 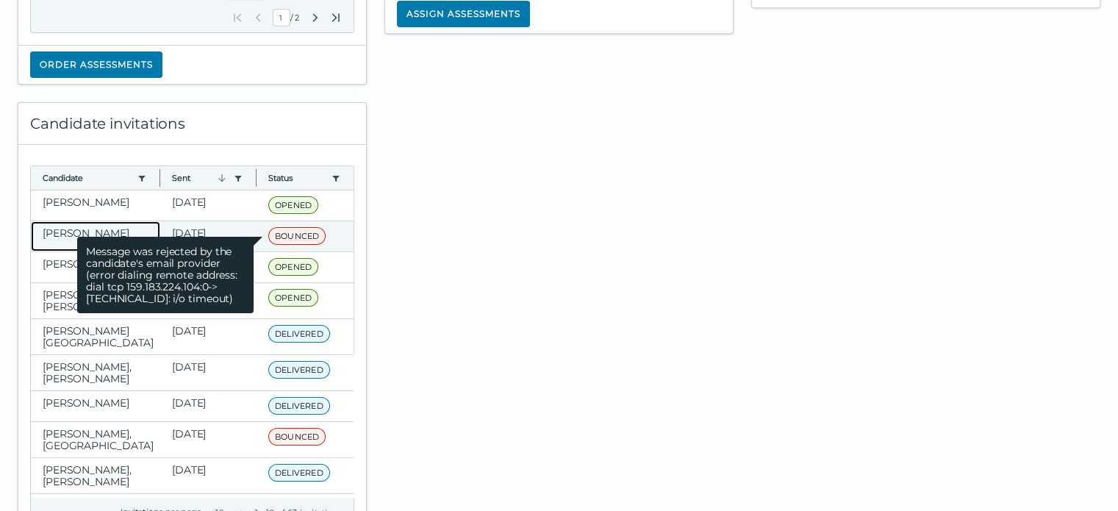 What do you see at coordinates (315, 18) in the screenshot?
I see `button: Next Page` at bounding box center [315, 18].